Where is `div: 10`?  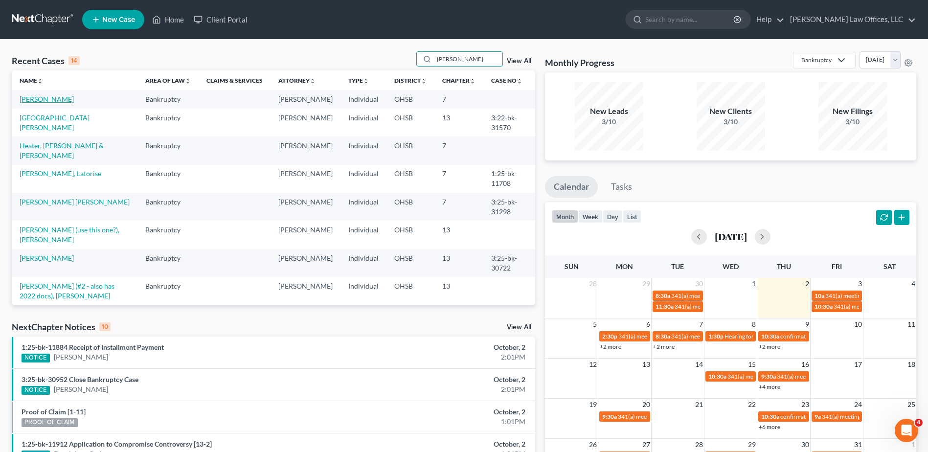 div: 10 is located at coordinates (105, 327).